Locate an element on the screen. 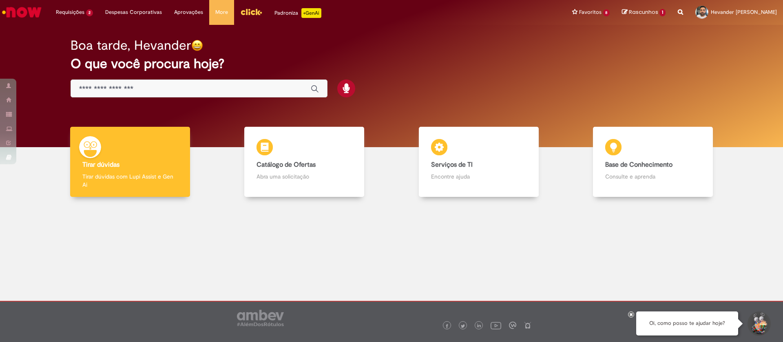 This screenshot has width=783, height=342. button: Iniciar Conversa de Suporte is located at coordinates (759, 324).